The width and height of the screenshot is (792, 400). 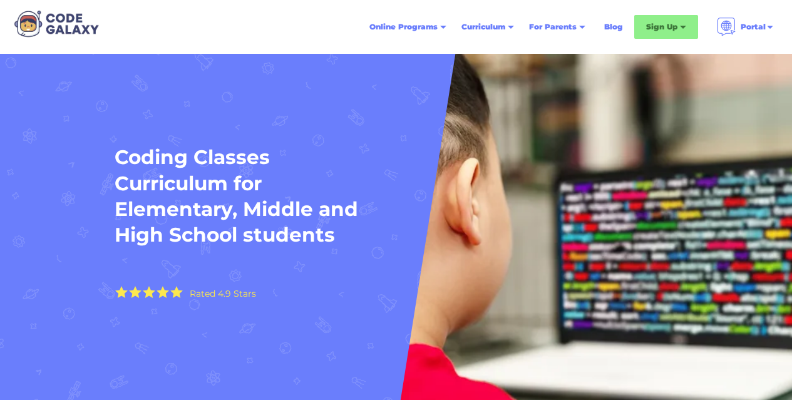 What do you see at coordinates (240, 196) in the screenshot?
I see `h1: Coding Classes Curriculum for Elementary, Middle and High School students` at bounding box center [240, 196].